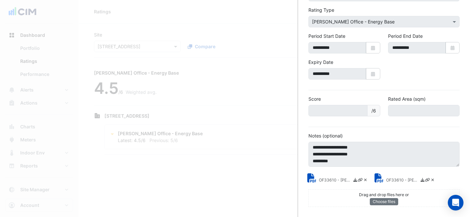  What do you see at coordinates (405, 36) in the screenshot?
I see `label: Period End Date` at bounding box center [405, 36].